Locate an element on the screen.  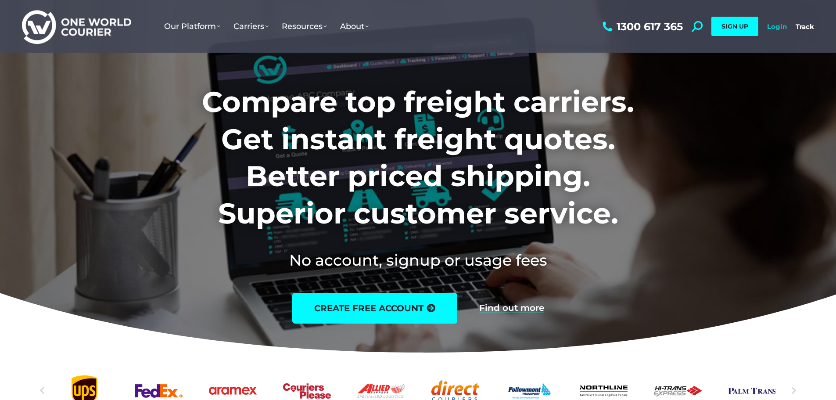
span: SIGN UP is located at coordinates (735, 26).